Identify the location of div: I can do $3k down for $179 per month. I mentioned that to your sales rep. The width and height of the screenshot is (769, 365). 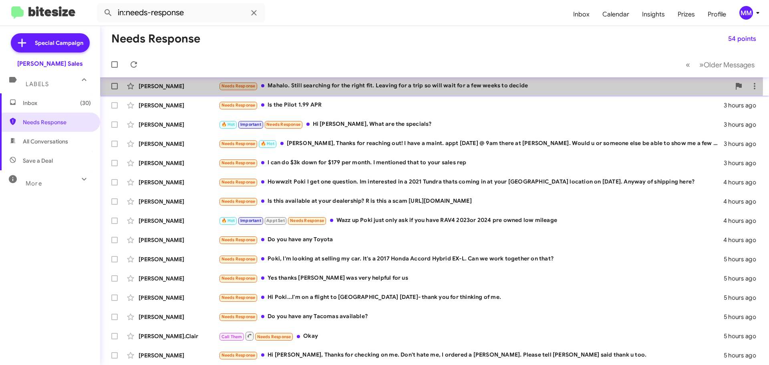
(471, 163).